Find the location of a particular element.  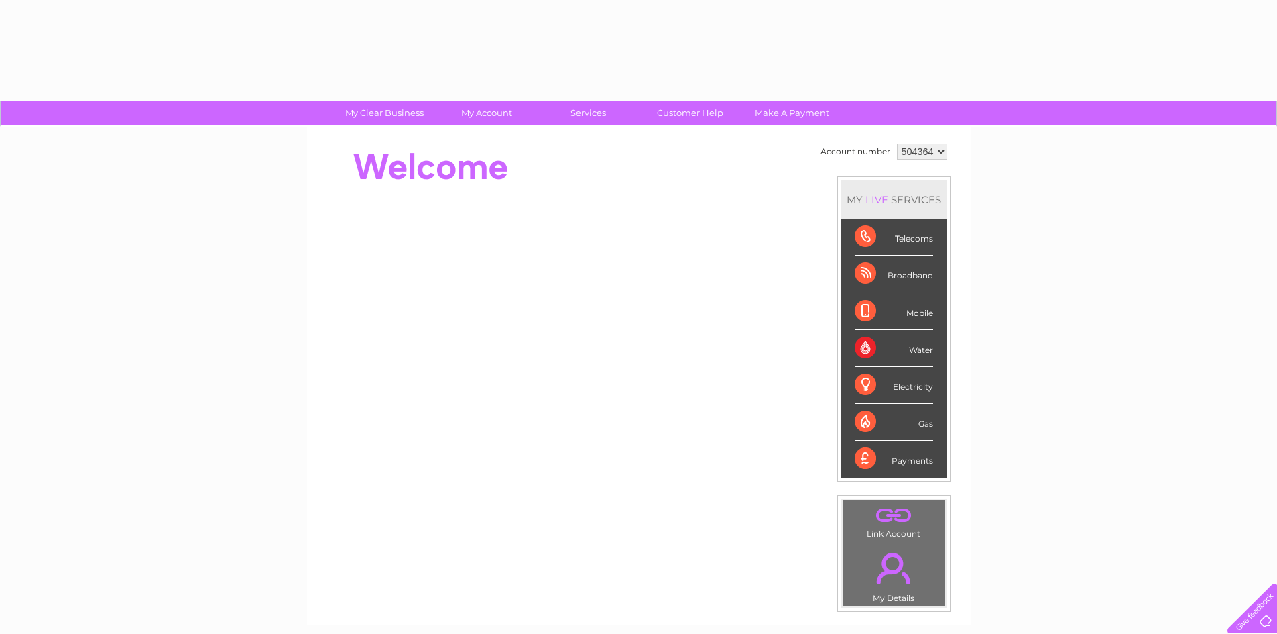

a: Customer Help is located at coordinates (690, 113).